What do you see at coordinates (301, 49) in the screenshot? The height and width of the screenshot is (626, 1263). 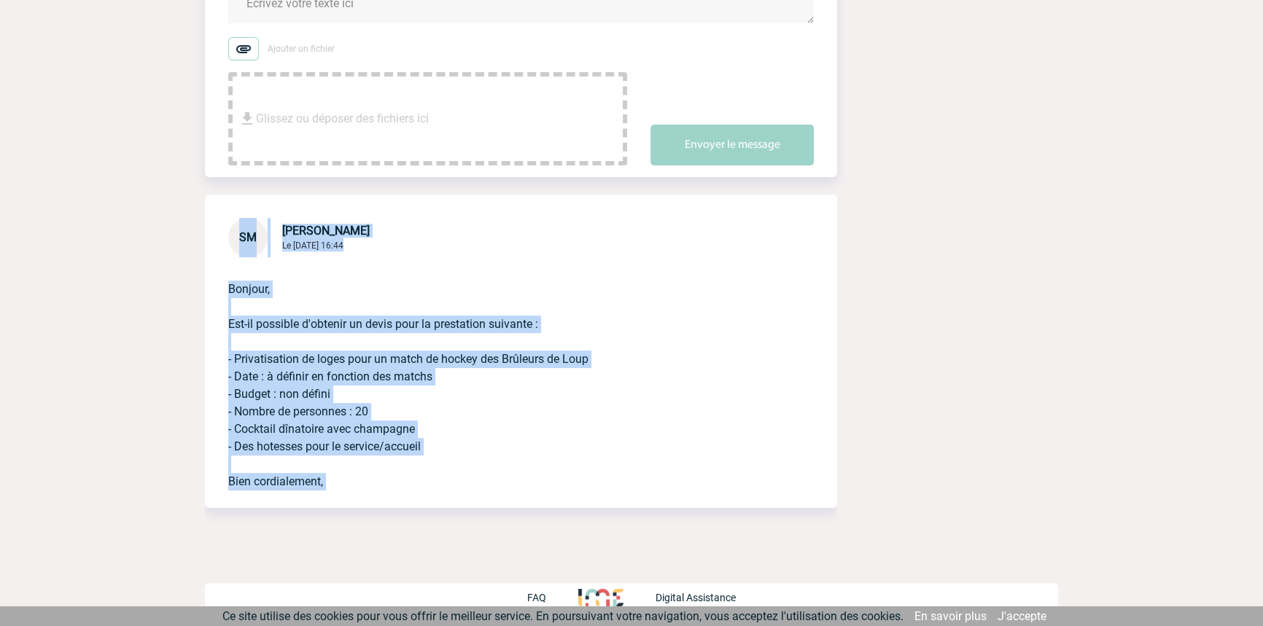 I see `span: Ajouter un fichier` at bounding box center [301, 49].